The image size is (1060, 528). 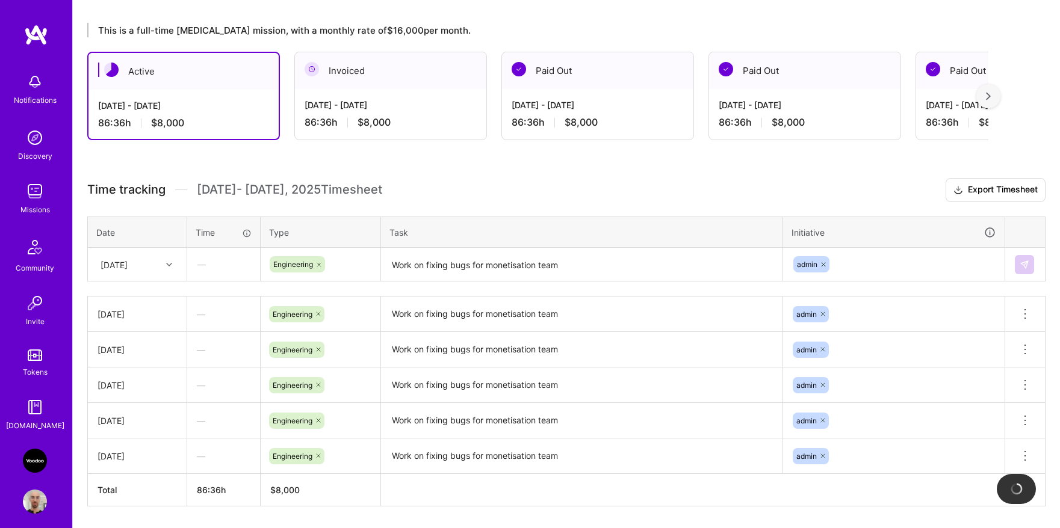 I want to click on div: Invite, so click(x=35, y=321).